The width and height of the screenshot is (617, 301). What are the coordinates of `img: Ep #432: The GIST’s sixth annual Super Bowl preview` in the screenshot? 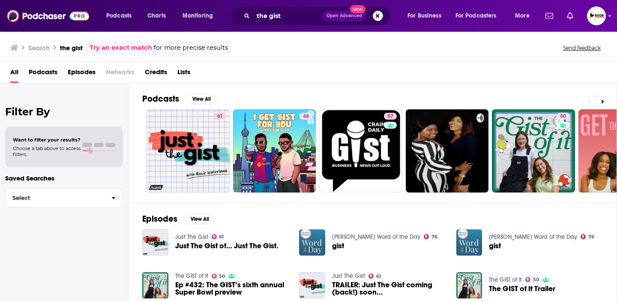 It's located at (155, 285).